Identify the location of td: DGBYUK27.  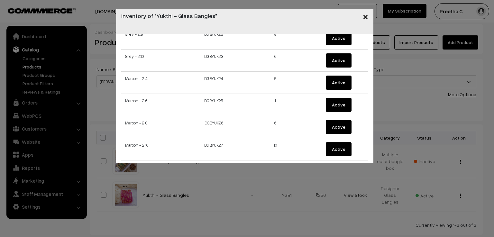
(214, 149).